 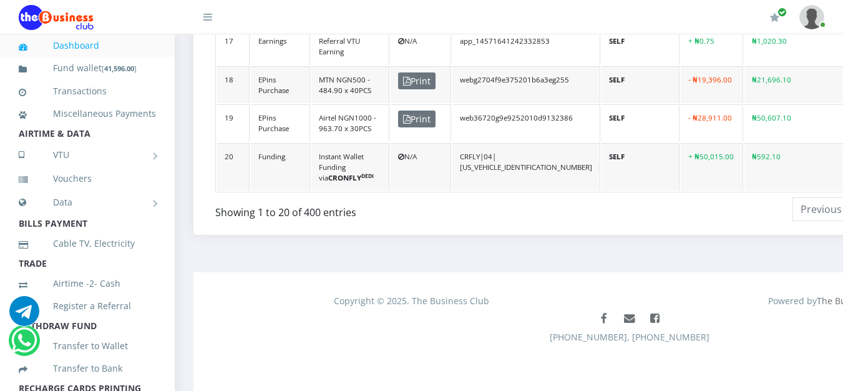 I want to click on a: Cable TV, Electricity, so click(x=87, y=243).